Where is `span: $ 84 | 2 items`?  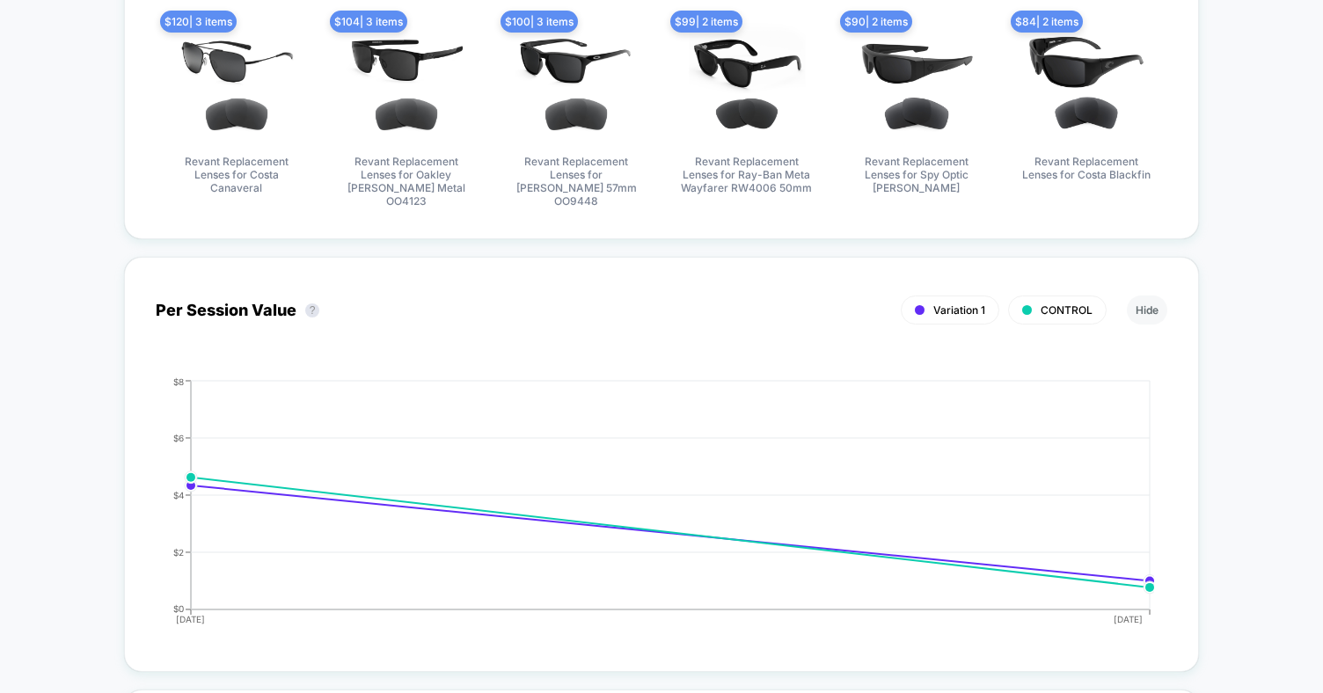
span: $ 84 | 2 items is located at coordinates (1047, 21).